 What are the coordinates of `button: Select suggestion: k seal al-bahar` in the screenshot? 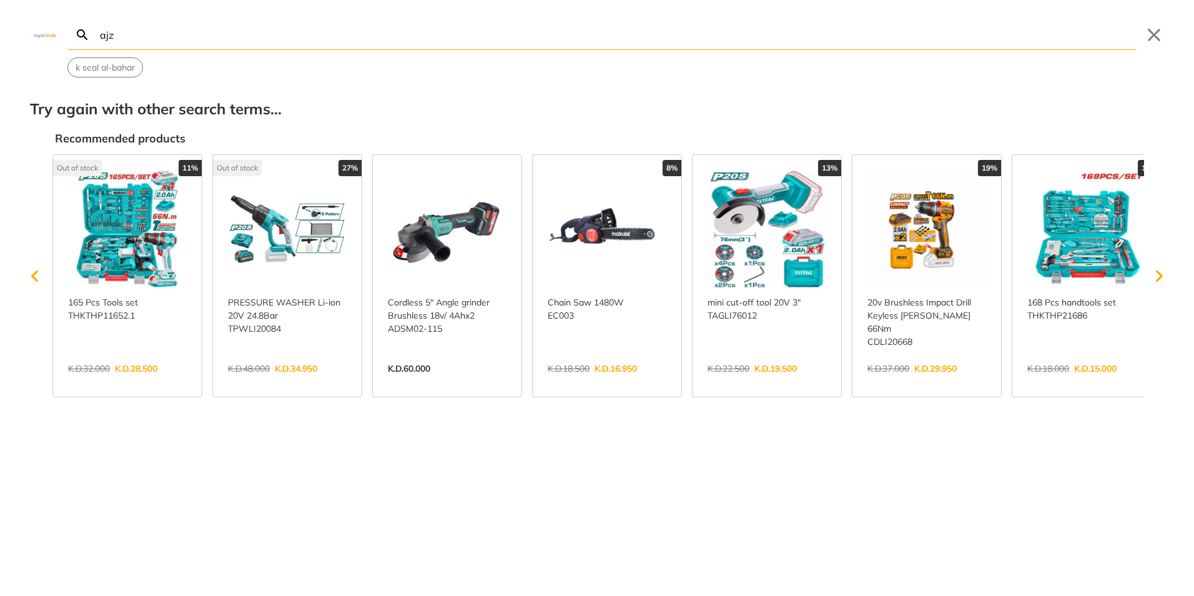 It's located at (105, 67).